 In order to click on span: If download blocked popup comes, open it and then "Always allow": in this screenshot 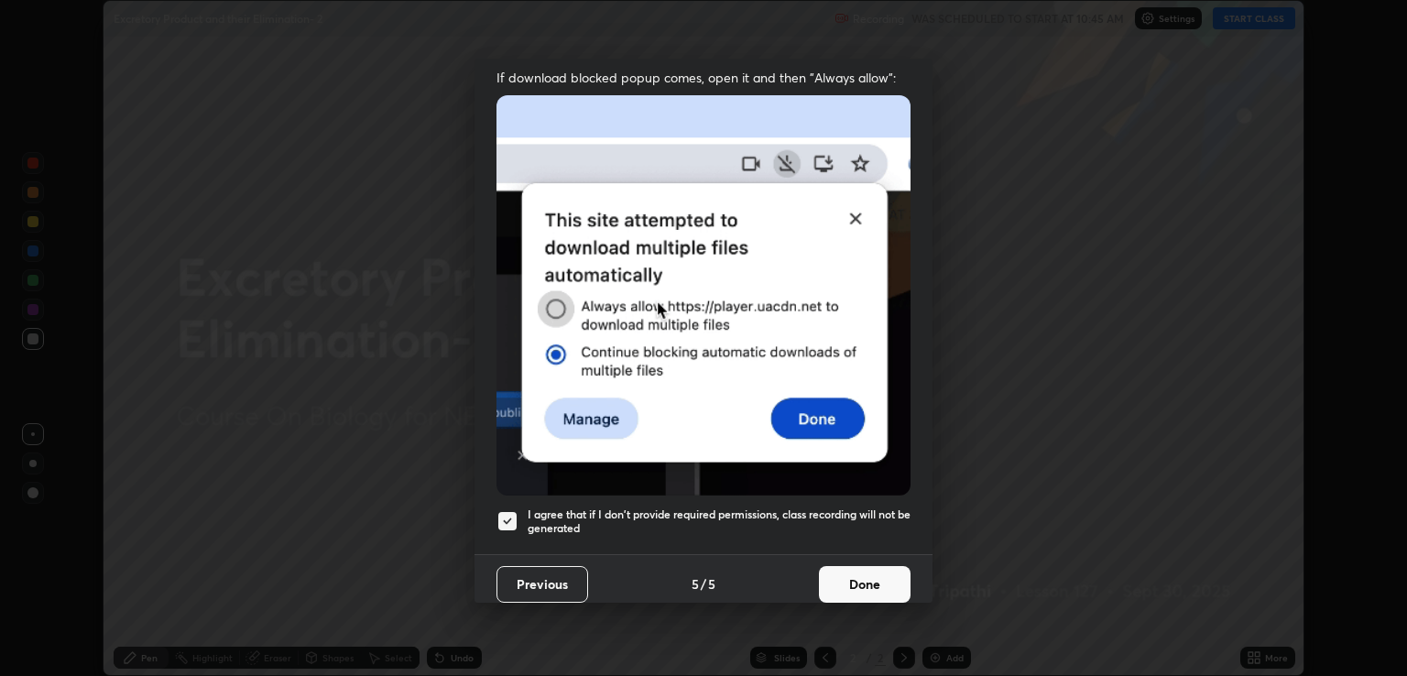, I will do `click(704, 77)`.